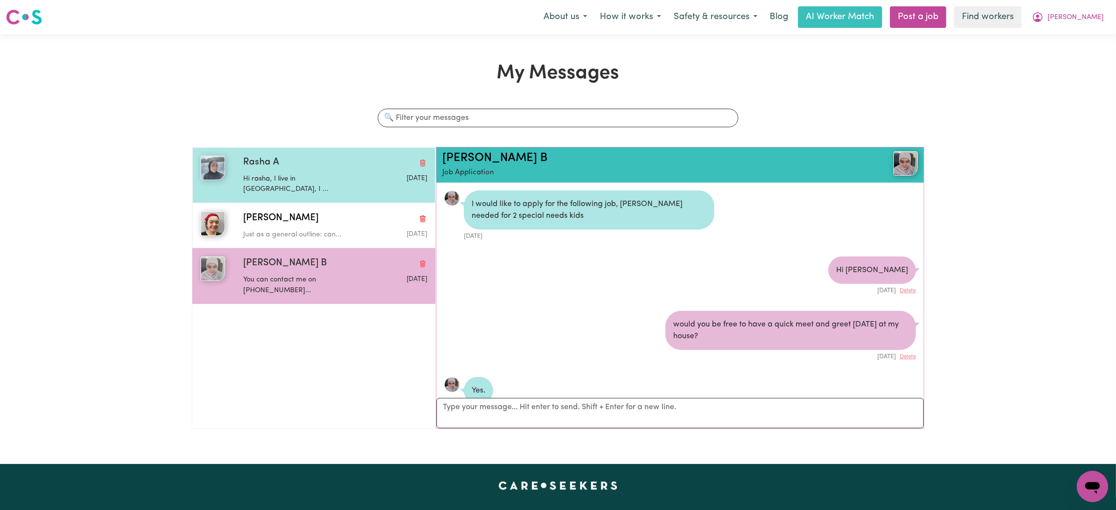 This screenshot has width=1116, height=510. What do you see at coordinates (878, 163) in the screenshot?
I see `a: YASREEN B` at bounding box center [878, 163].